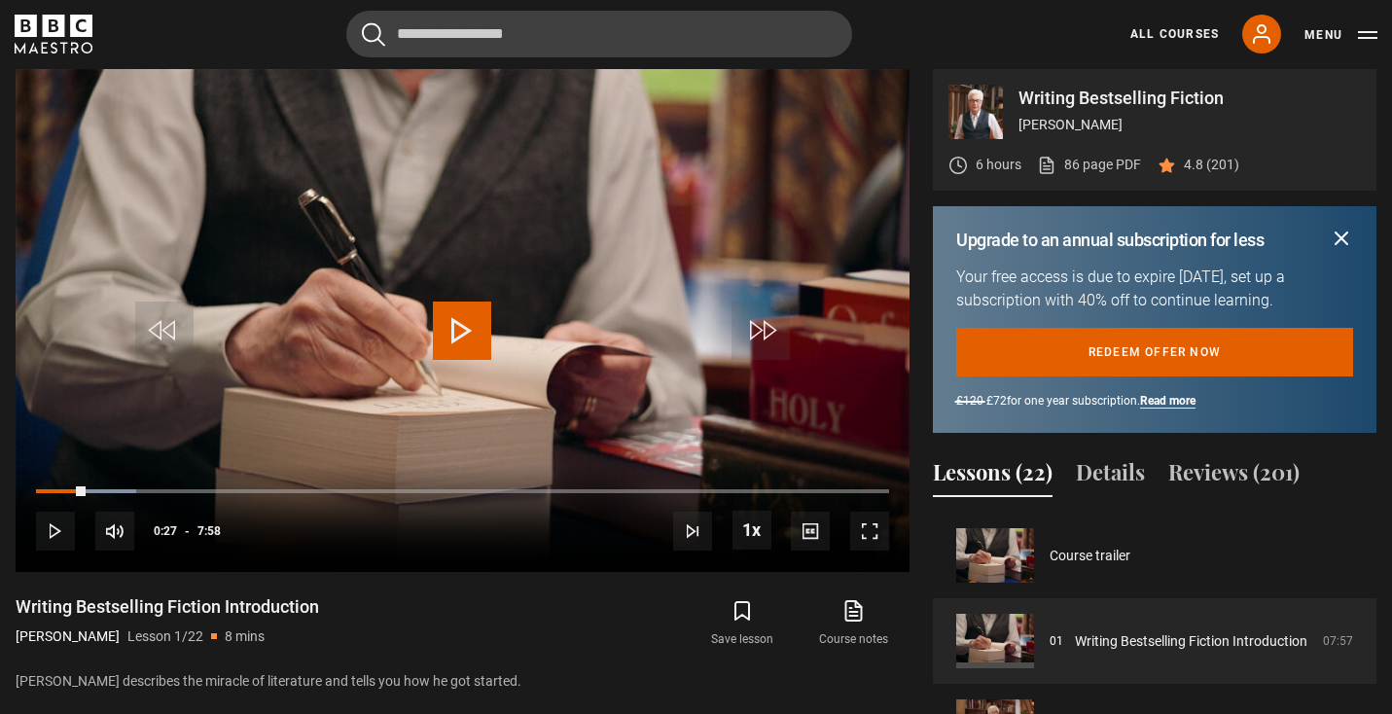  Describe the element at coordinates (373, 34) in the screenshot. I see `button: Submit the search query` at that location.